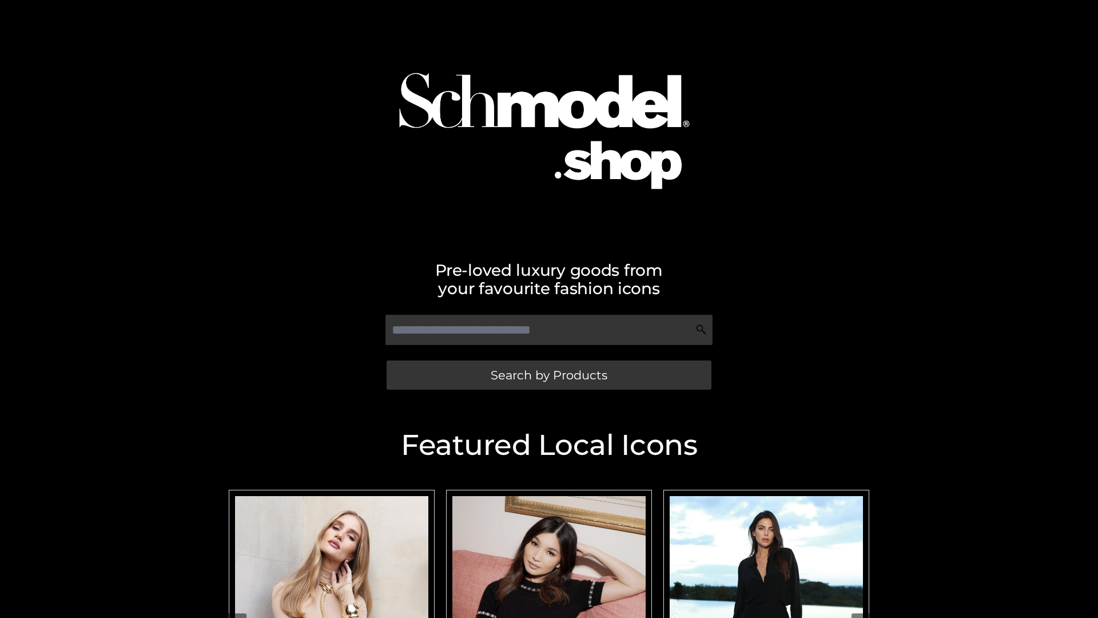 The image size is (1098, 618). I want to click on h2: Featured Local Icons​, so click(549, 445).